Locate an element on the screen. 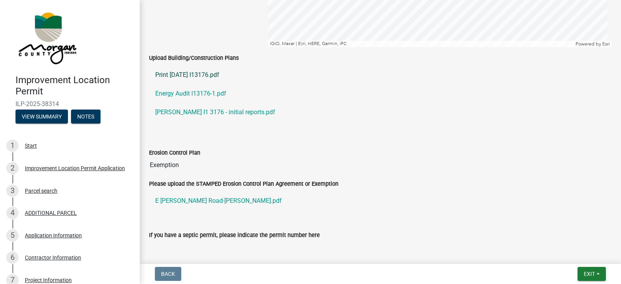 This screenshot has width=621, height=284. a: Esri is located at coordinates (605, 44).